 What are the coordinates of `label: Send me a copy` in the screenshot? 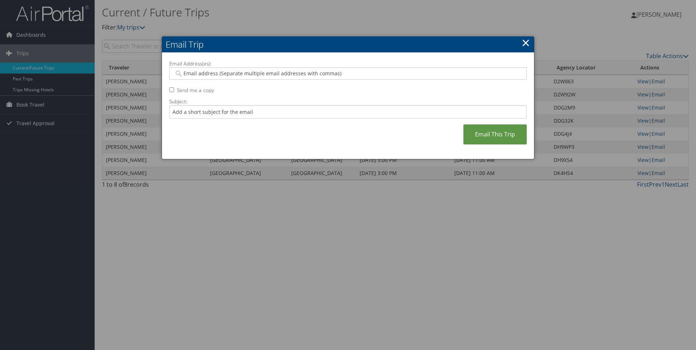 It's located at (195, 90).